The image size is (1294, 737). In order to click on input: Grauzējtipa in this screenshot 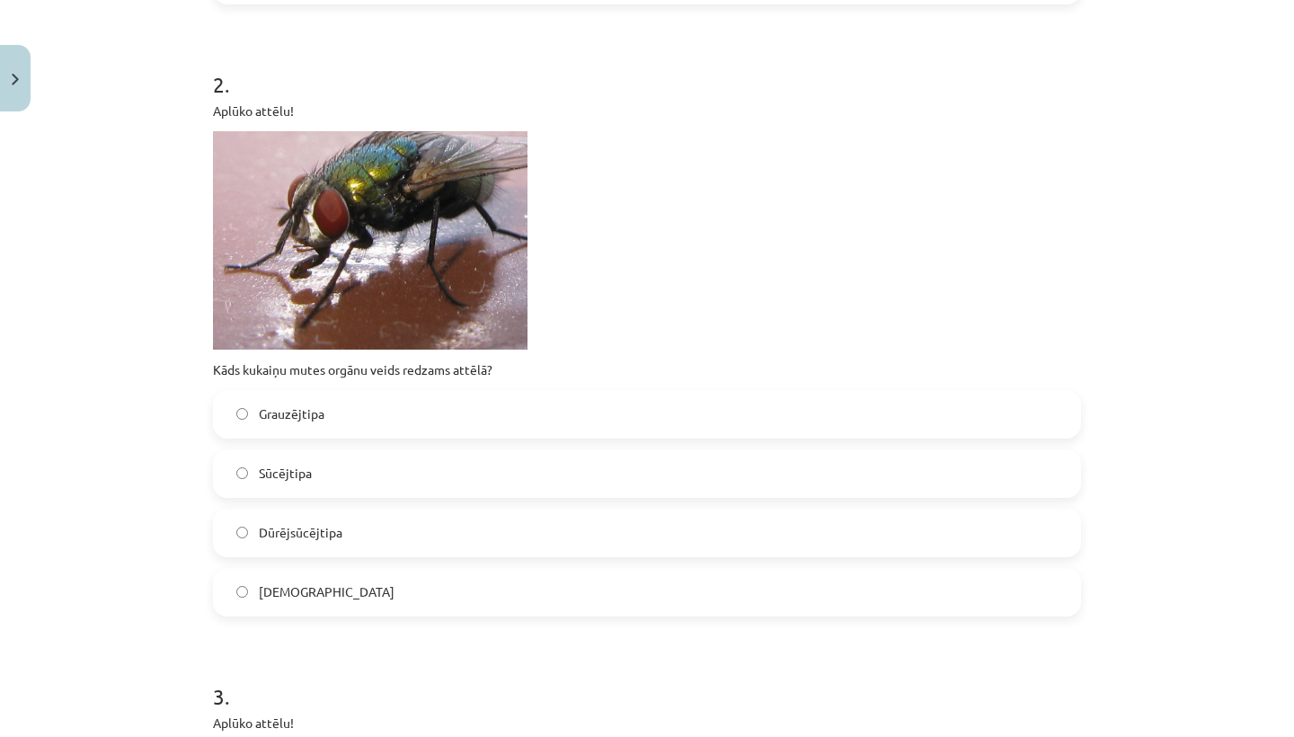, I will do `click(242, 414)`.